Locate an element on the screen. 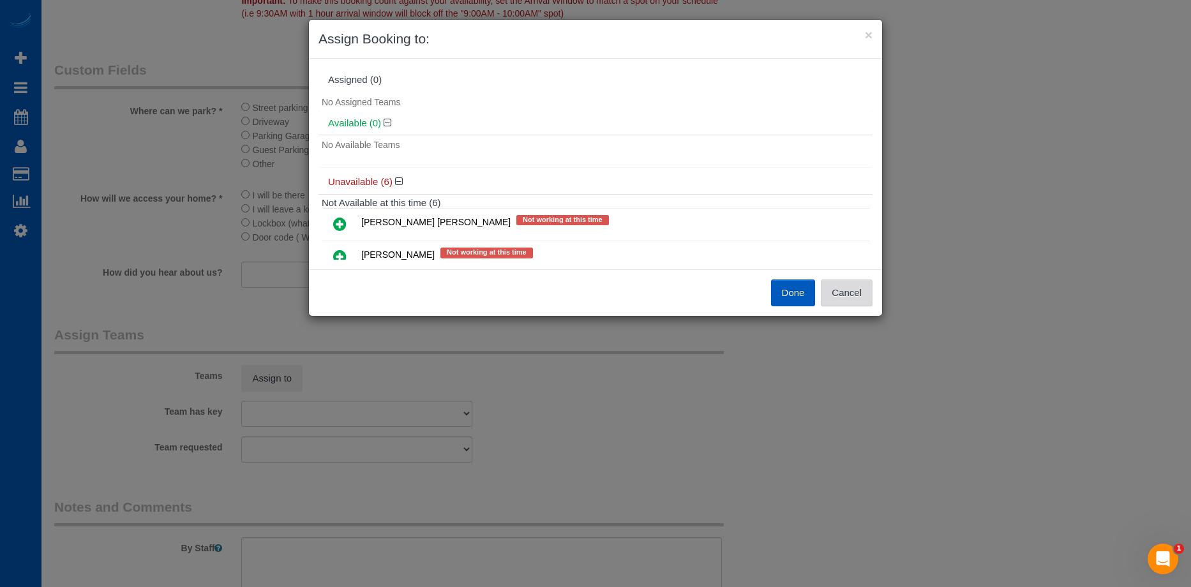 This screenshot has height=587, width=1191. div: Assigned (0) is located at coordinates (596, 80).